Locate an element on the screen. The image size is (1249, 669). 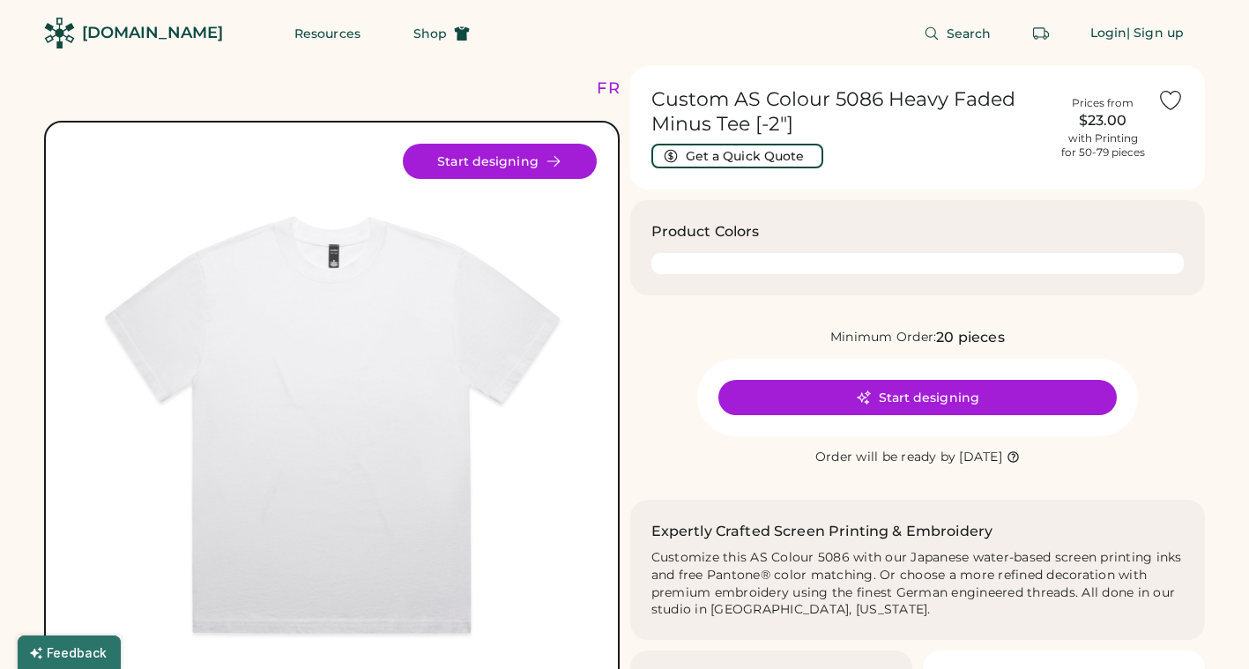
span: Shop is located at coordinates (430, 33).